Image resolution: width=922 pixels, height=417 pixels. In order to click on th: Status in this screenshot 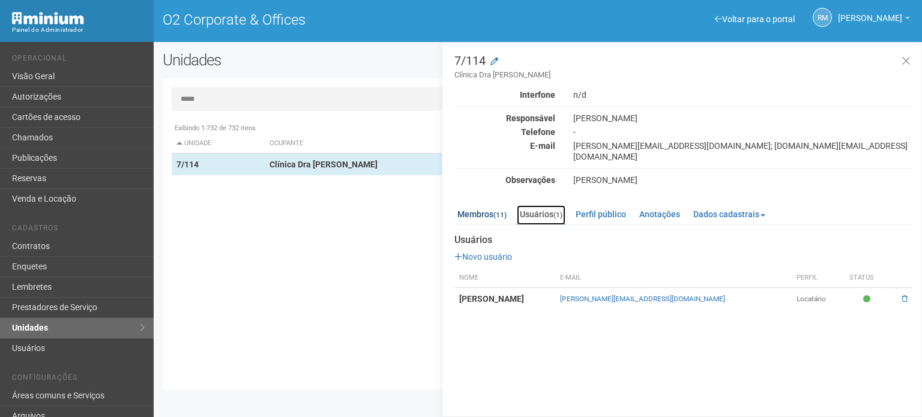, I will do `click(868, 278)`.